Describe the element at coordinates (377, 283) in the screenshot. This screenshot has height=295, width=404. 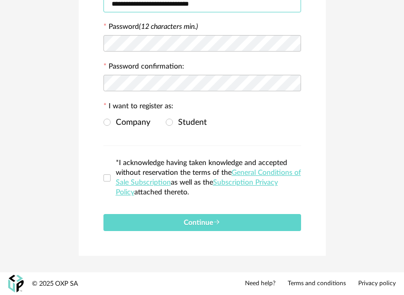
I see `a: Privacy policy` at that location.